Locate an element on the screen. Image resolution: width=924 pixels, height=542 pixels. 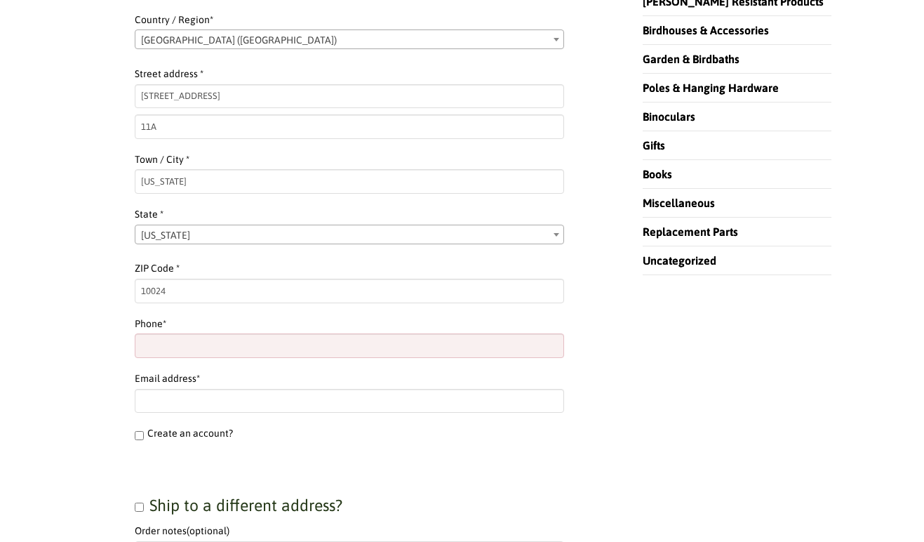
input: House number and street name is located at coordinates (349, 96).